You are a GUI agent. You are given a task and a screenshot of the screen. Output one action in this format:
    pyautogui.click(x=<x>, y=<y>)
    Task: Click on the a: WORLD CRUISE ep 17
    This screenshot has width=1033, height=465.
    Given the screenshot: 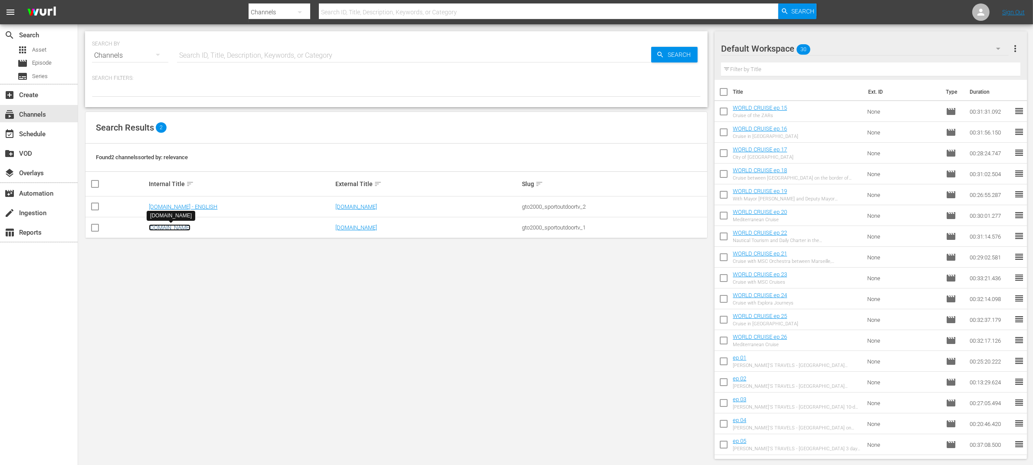 What is the action you would take?
    pyautogui.click(x=760, y=149)
    